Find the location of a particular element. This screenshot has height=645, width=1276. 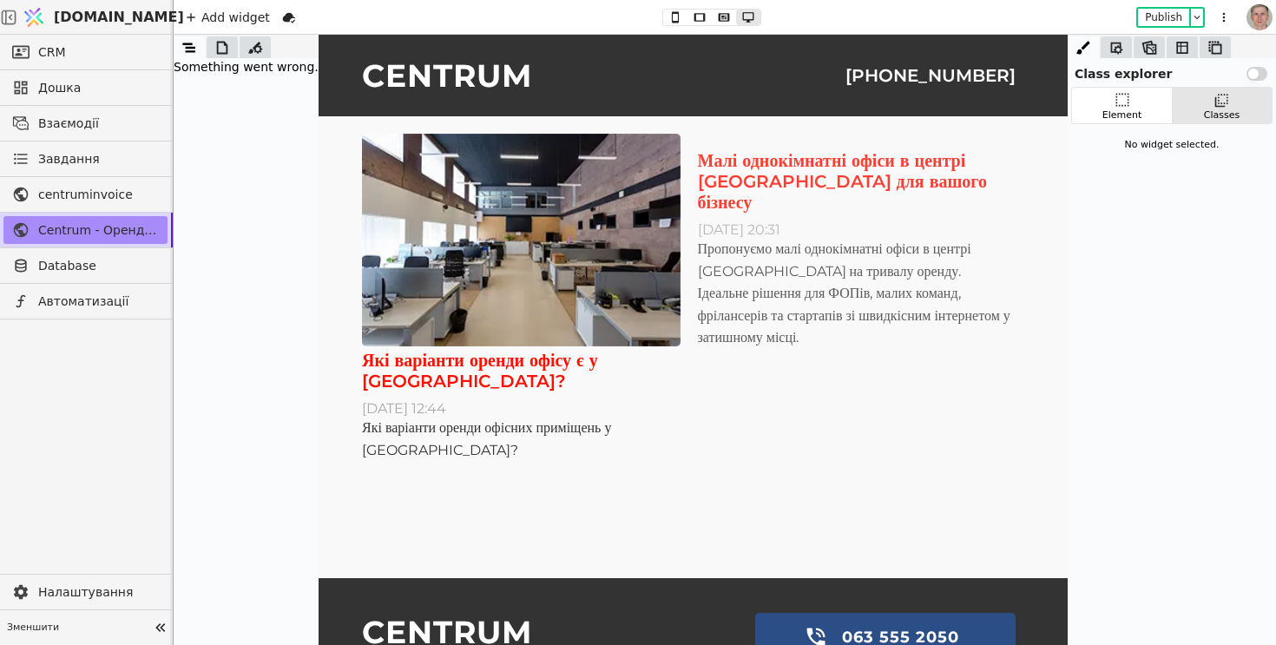

span: centruminvoice is located at coordinates (98, 194).